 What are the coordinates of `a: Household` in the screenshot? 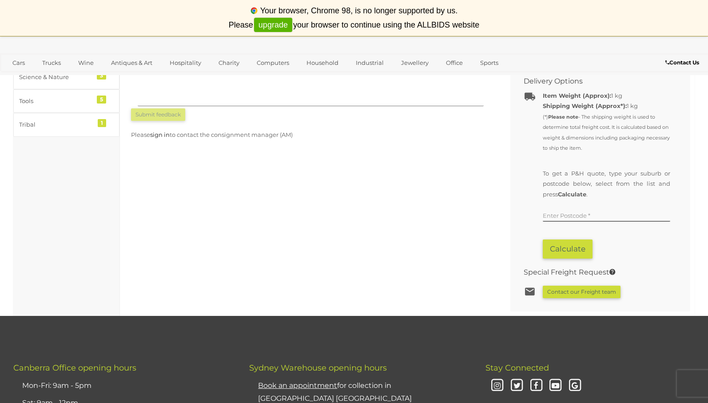 It's located at (323, 63).